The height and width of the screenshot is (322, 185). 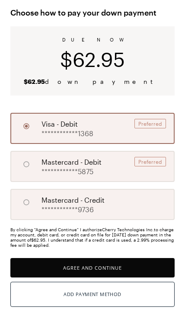 What do you see at coordinates (92, 237) in the screenshot?
I see `div: By clicking "Agree and Continue" I authorize Cherry Technologies Inc. to charge my account, debit...` at bounding box center [92, 237].